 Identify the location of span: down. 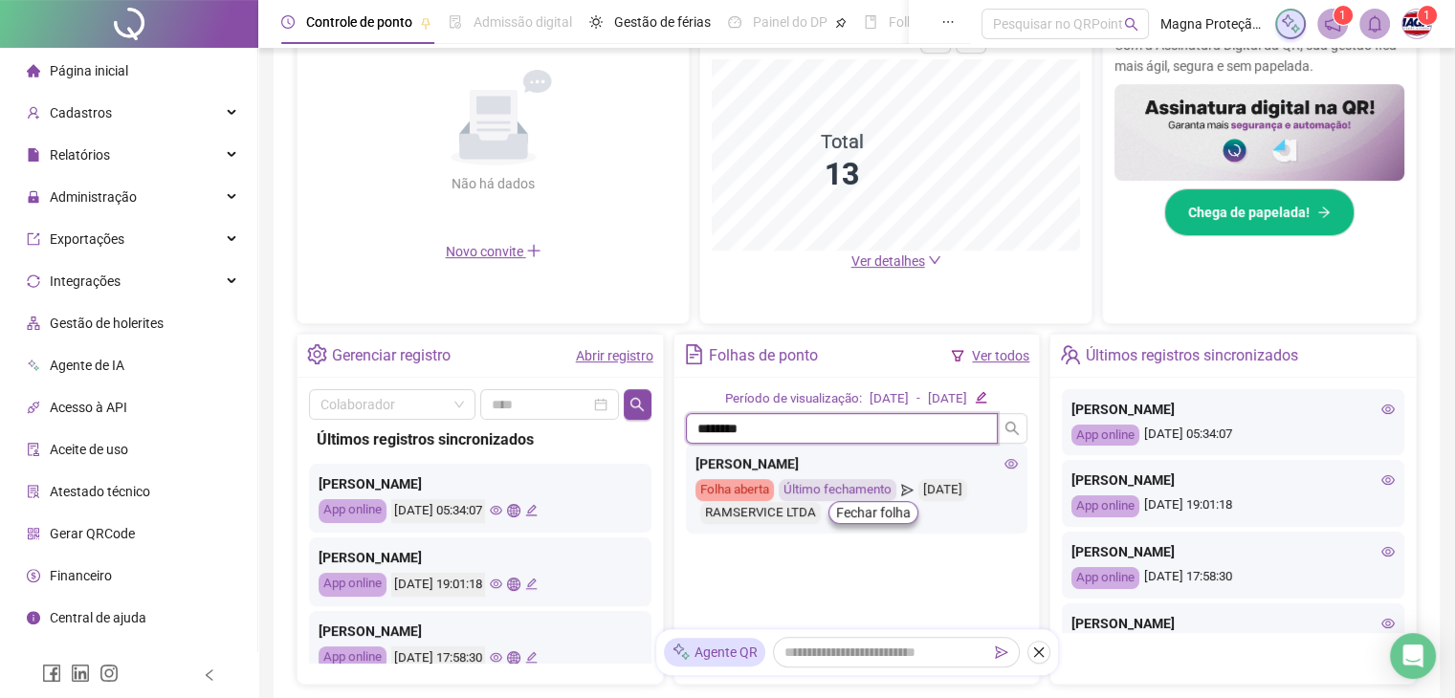
(935, 260).